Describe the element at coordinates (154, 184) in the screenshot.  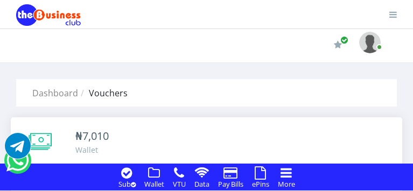
I see `small: Wallet` at that location.